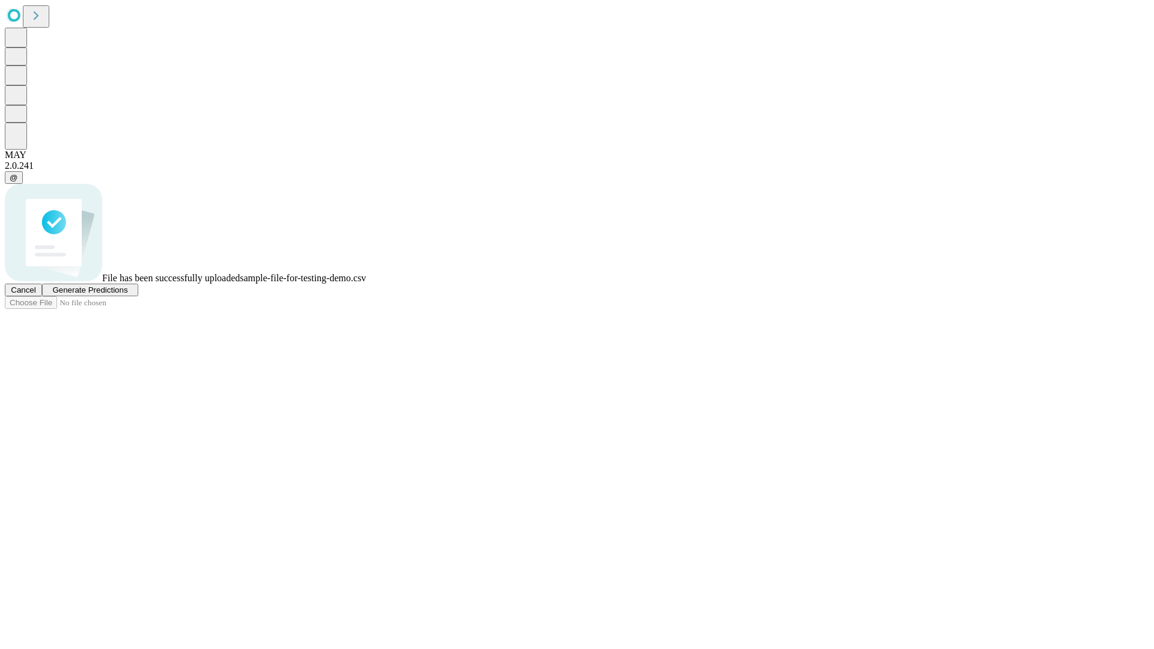  I want to click on span: Generate Predictions, so click(90, 290).